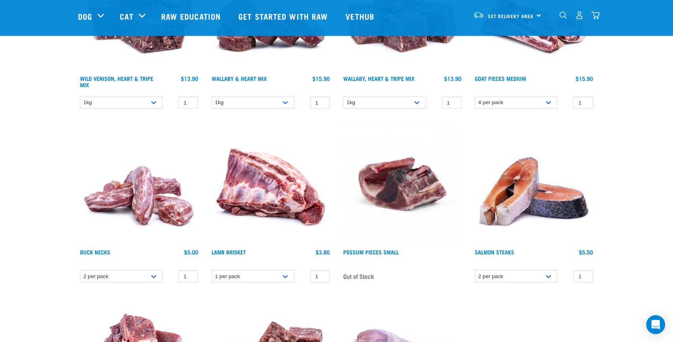  I want to click on div: $5.00, so click(191, 252).